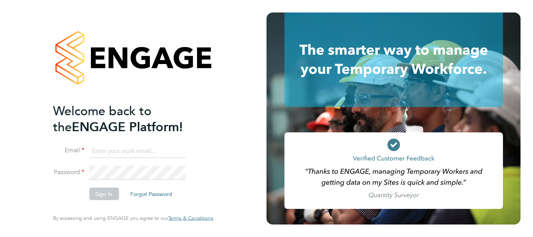  What do you see at coordinates (190, 218) in the screenshot?
I see `span: Terms & Conditions` at bounding box center [190, 218].